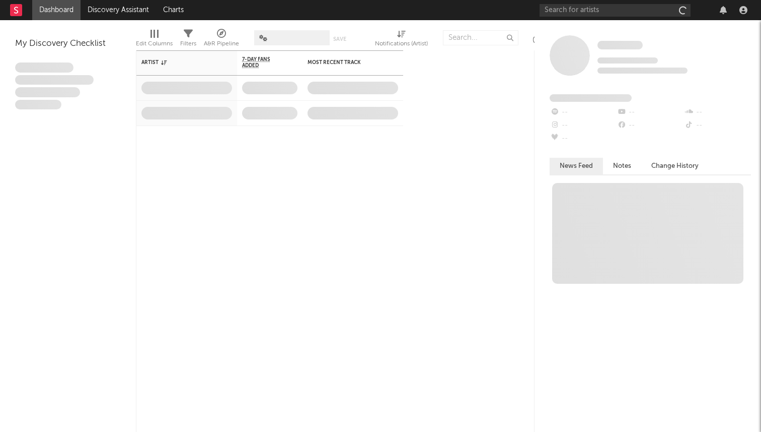 The image size is (761, 432). What do you see at coordinates (675, 166) in the screenshot?
I see `button: Change History` at bounding box center [675, 166].